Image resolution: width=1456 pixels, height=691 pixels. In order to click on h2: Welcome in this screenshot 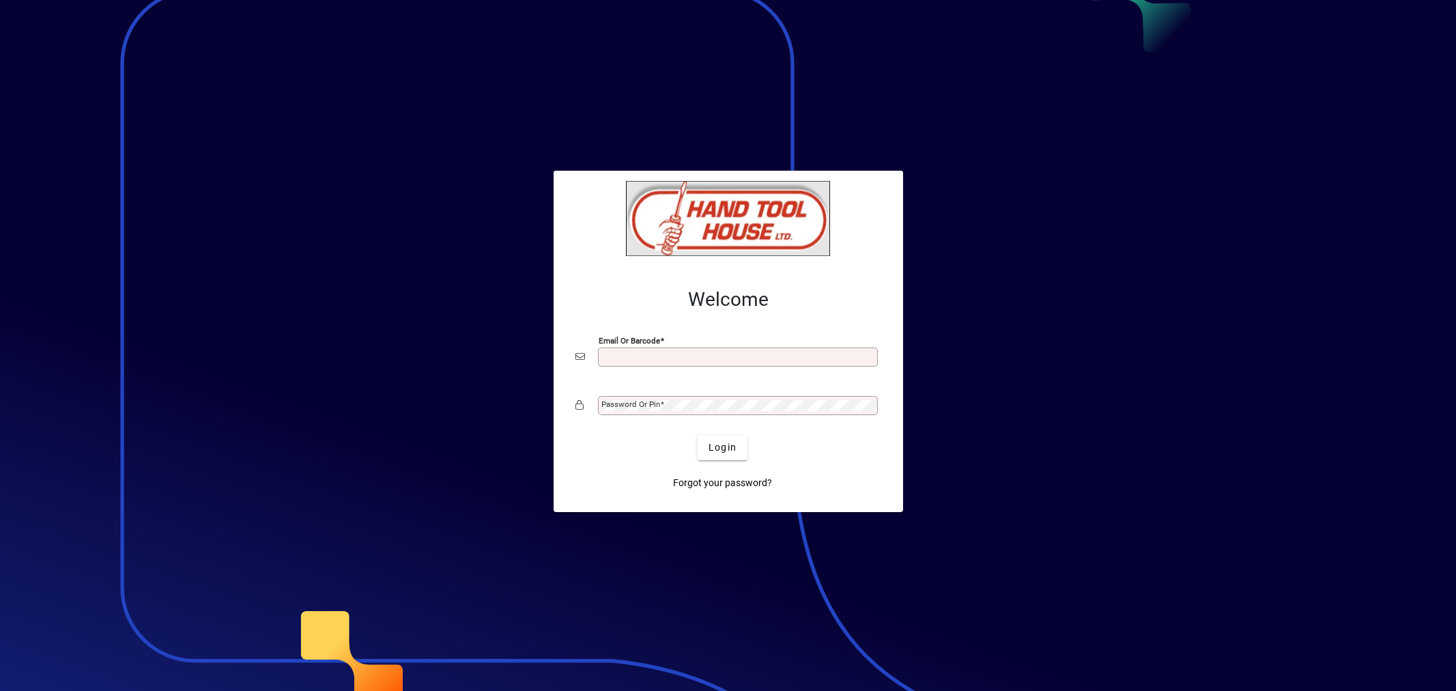, I will do `click(729, 300)`.